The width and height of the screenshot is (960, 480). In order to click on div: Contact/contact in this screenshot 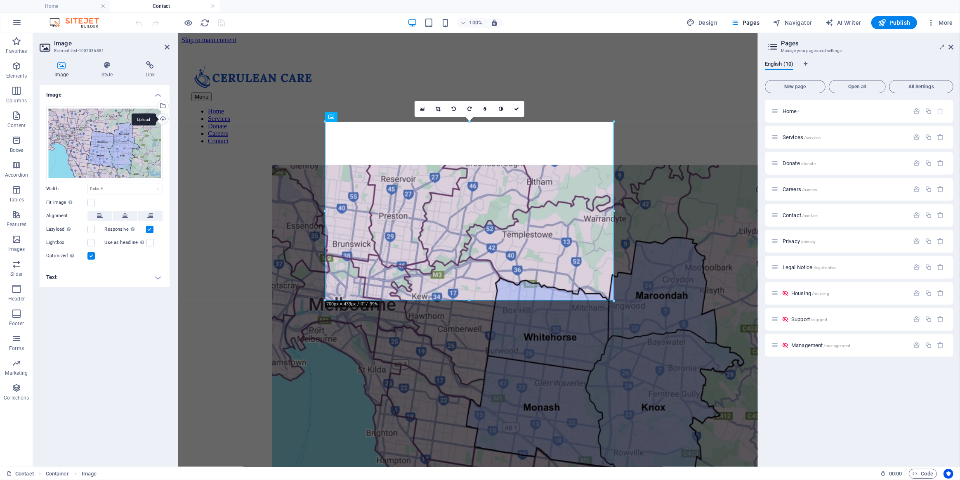, I will do `click(845, 215)`.